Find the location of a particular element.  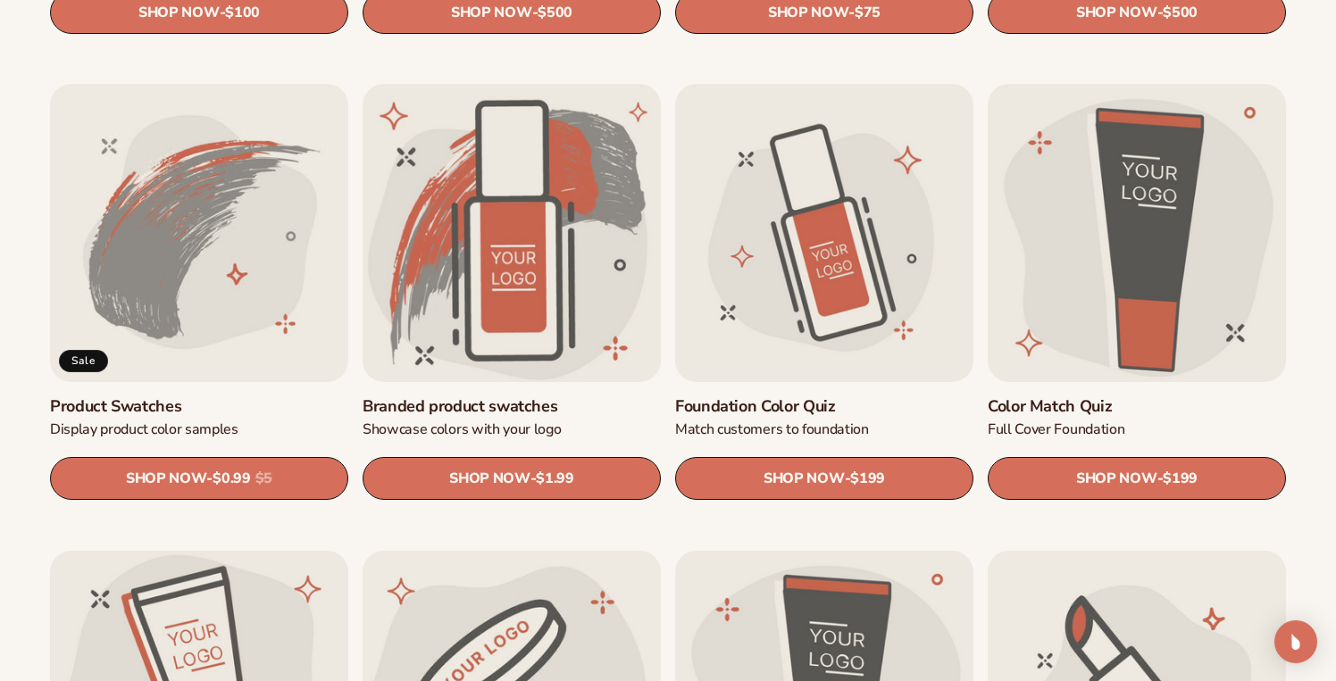

span: $1.99 is located at coordinates (554, 479).